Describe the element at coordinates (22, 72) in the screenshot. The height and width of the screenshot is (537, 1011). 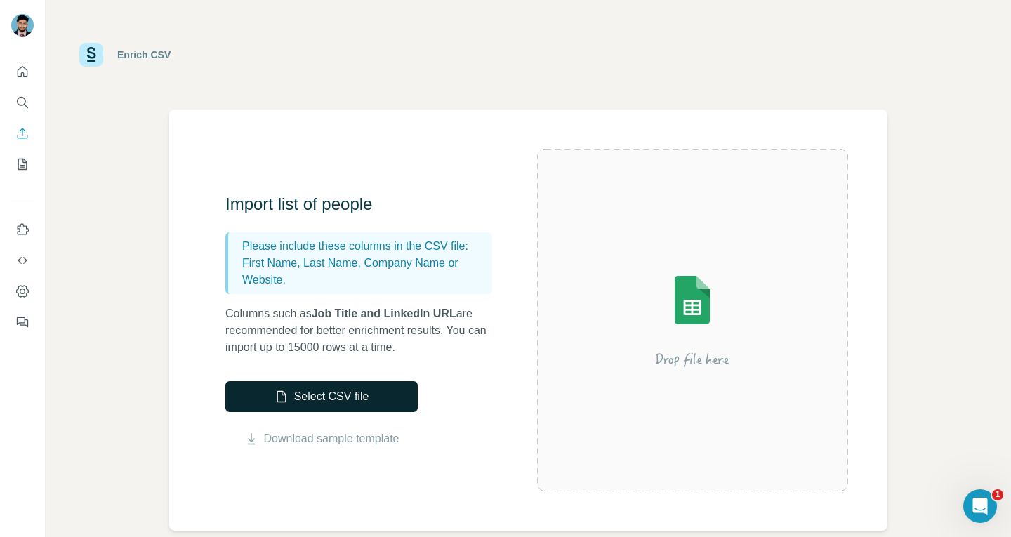
I see `button: Quick start` at that location.